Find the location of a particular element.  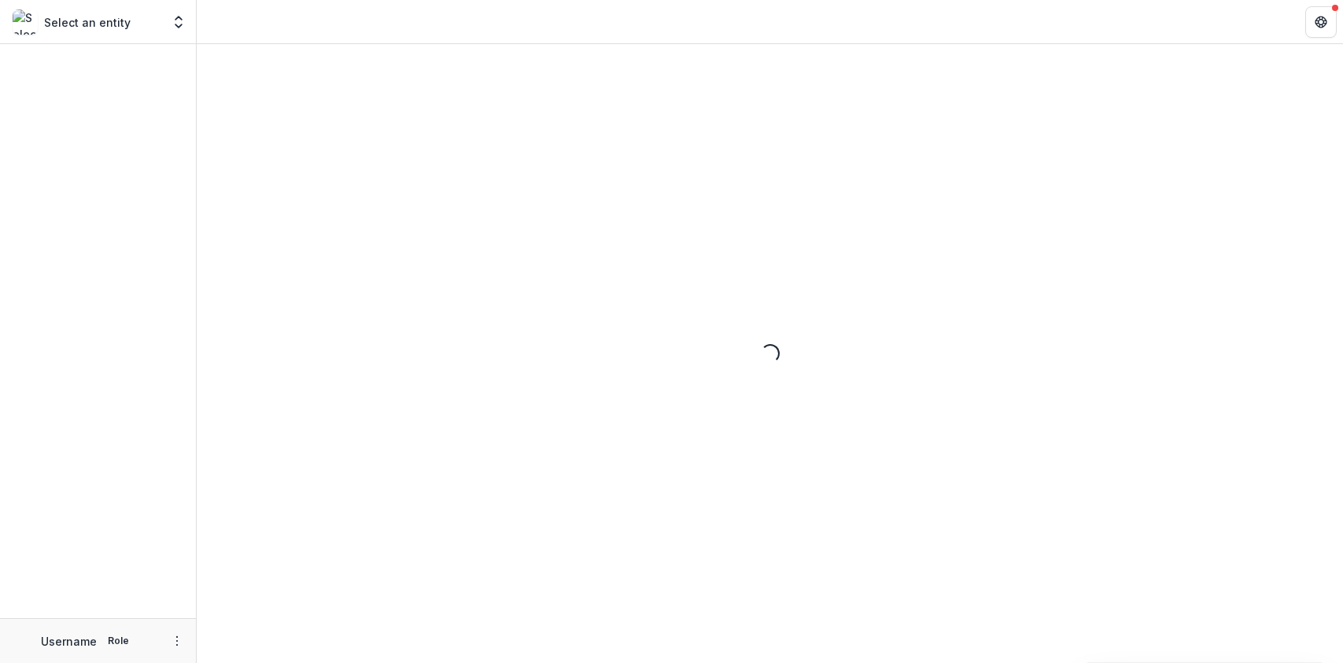

p: Role is located at coordinates (118, 641).